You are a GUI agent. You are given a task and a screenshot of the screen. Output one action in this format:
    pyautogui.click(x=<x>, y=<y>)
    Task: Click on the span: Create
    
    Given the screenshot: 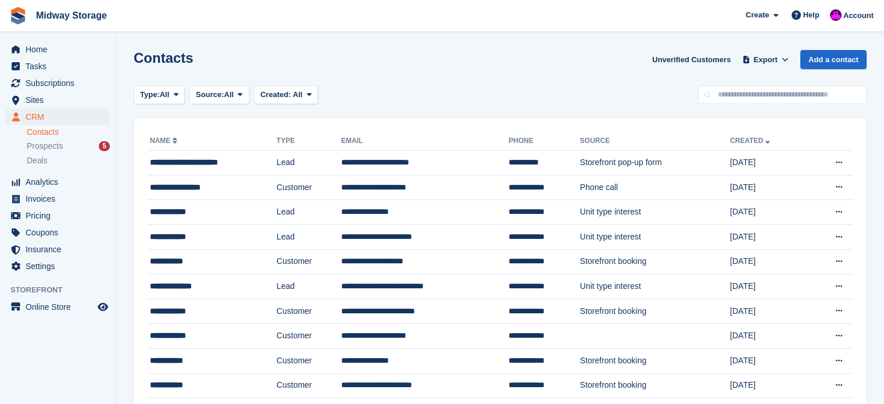 What is the action you would take?
    pyautogui.click(x=758, y=15)
    